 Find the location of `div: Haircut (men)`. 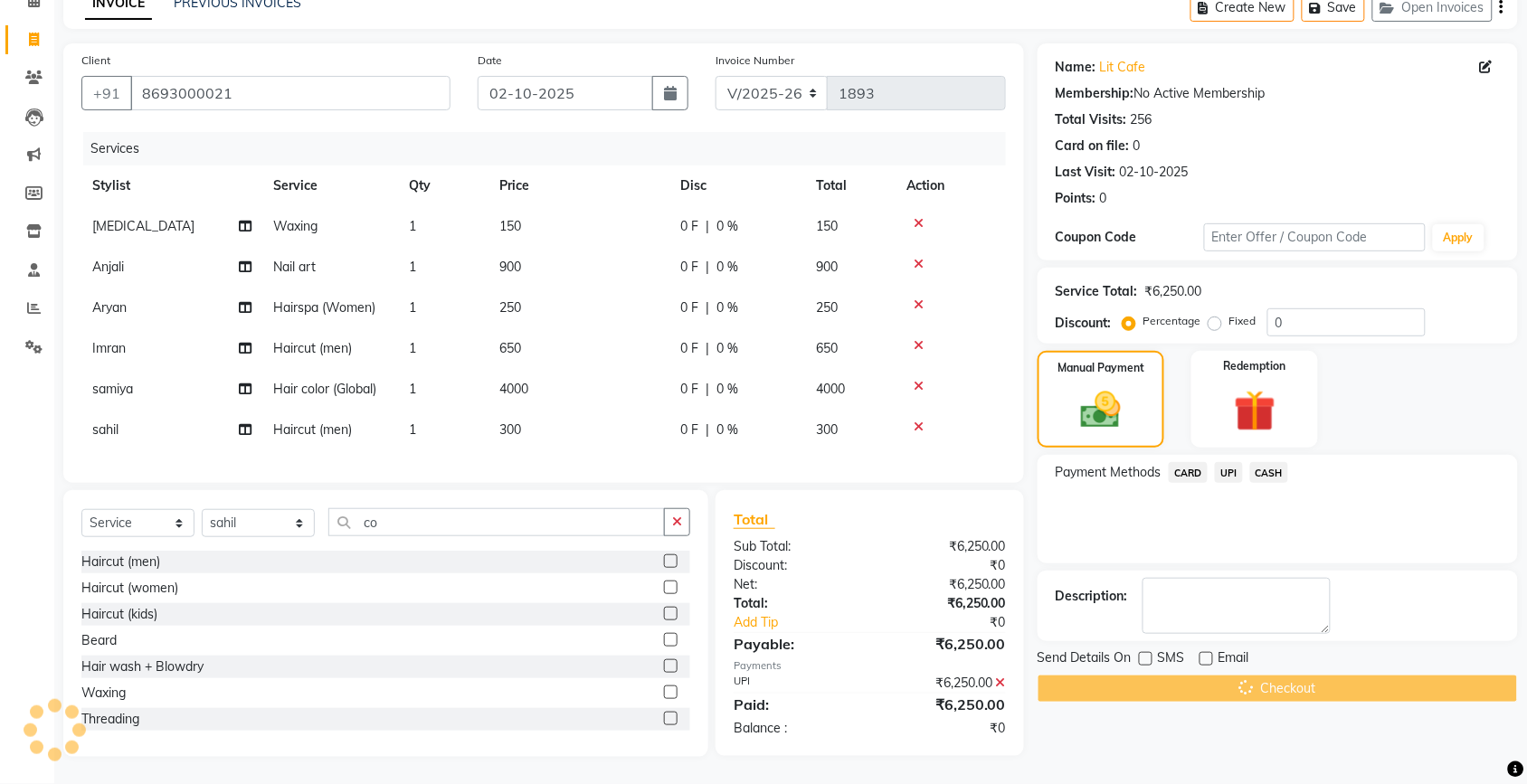

div: Haircut (men) is located at coordinates (120, 562).